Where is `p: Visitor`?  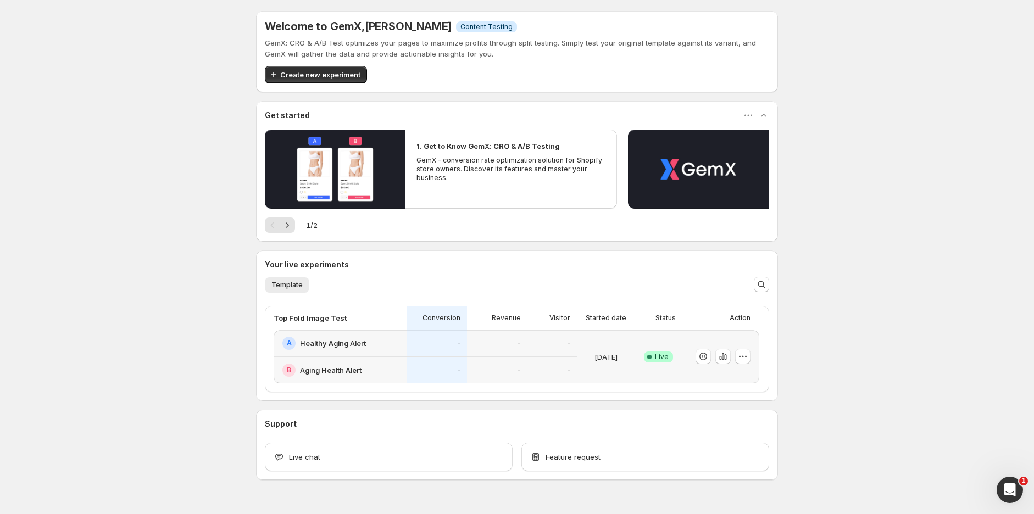
p: Visitor is located at coordinates (560, 318).